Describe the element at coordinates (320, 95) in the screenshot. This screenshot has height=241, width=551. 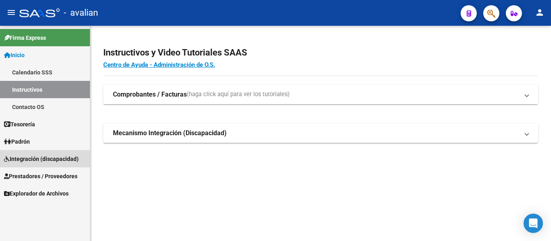
I see `mat-expansion-panel-header: Comprobantes / Facturas(haga click aquí para ver los tutoriales)` at that location.